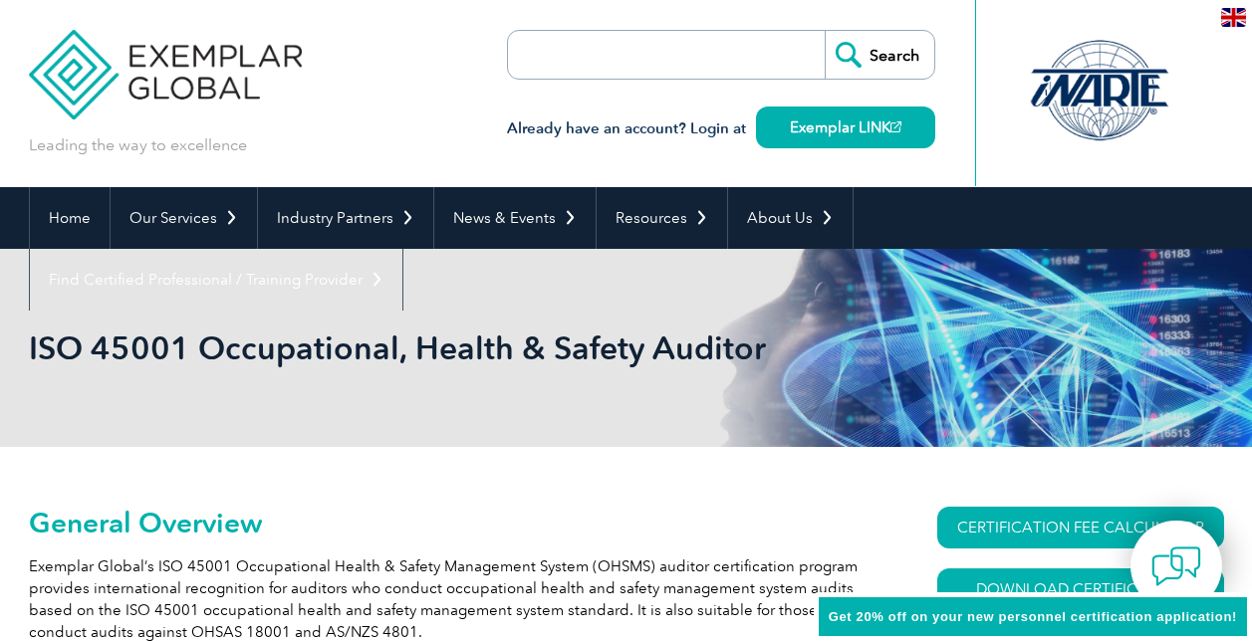 The image size is (1252, 641). Describe the element at coordinates (137, 145) in the screenshot. I see `p: Leading the way to excellence` at that location.